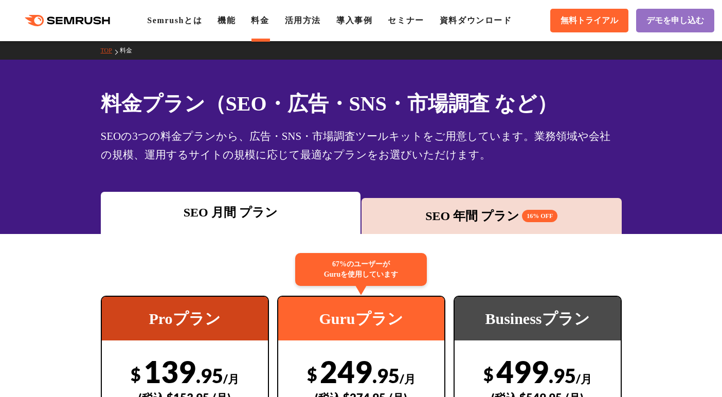  Describe the element at coordinates (303, 20) in the screenshot. I see `a: 活用方法` at that location.